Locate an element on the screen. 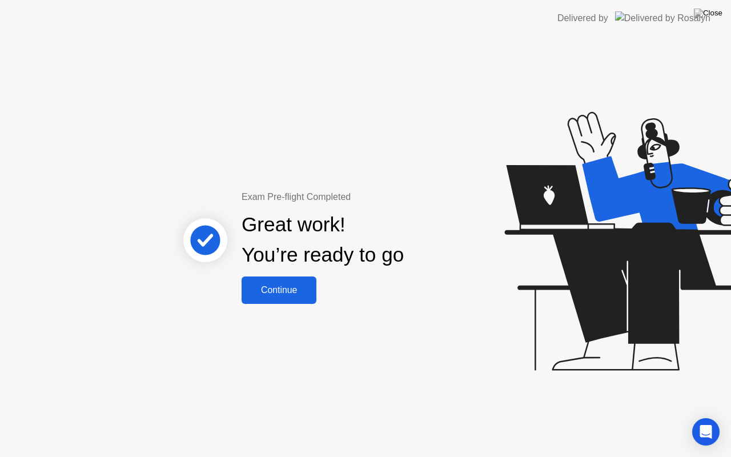 Image resolution: width=731 pixels, height=457 pixels. img: Close is located at coordinates (709, 13).